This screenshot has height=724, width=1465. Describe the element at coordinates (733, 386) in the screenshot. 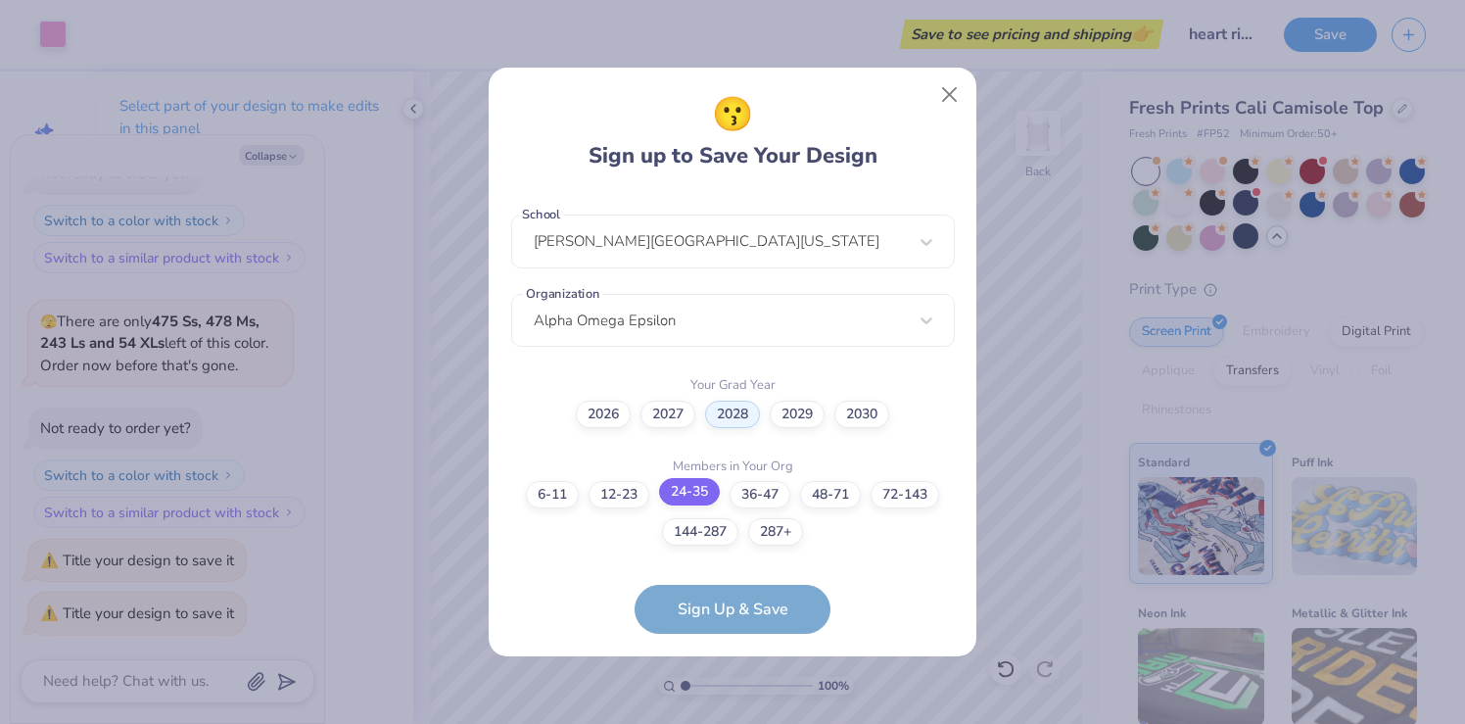

I see `label: Your Grad Year` at that location.